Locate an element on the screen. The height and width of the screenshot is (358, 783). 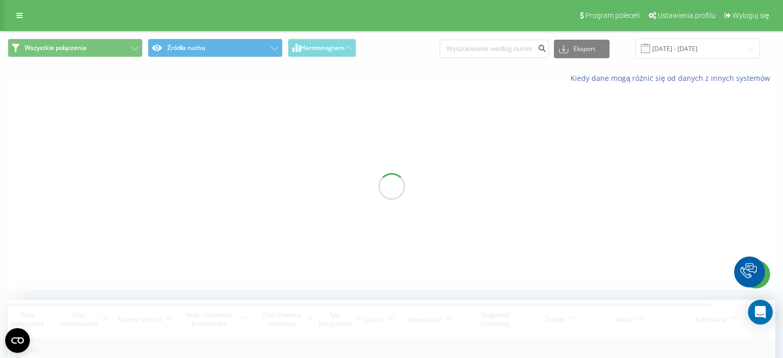
a: Kiedy dane mogą różnić się od danych z innych systemów is located at coordinates (673, 78).